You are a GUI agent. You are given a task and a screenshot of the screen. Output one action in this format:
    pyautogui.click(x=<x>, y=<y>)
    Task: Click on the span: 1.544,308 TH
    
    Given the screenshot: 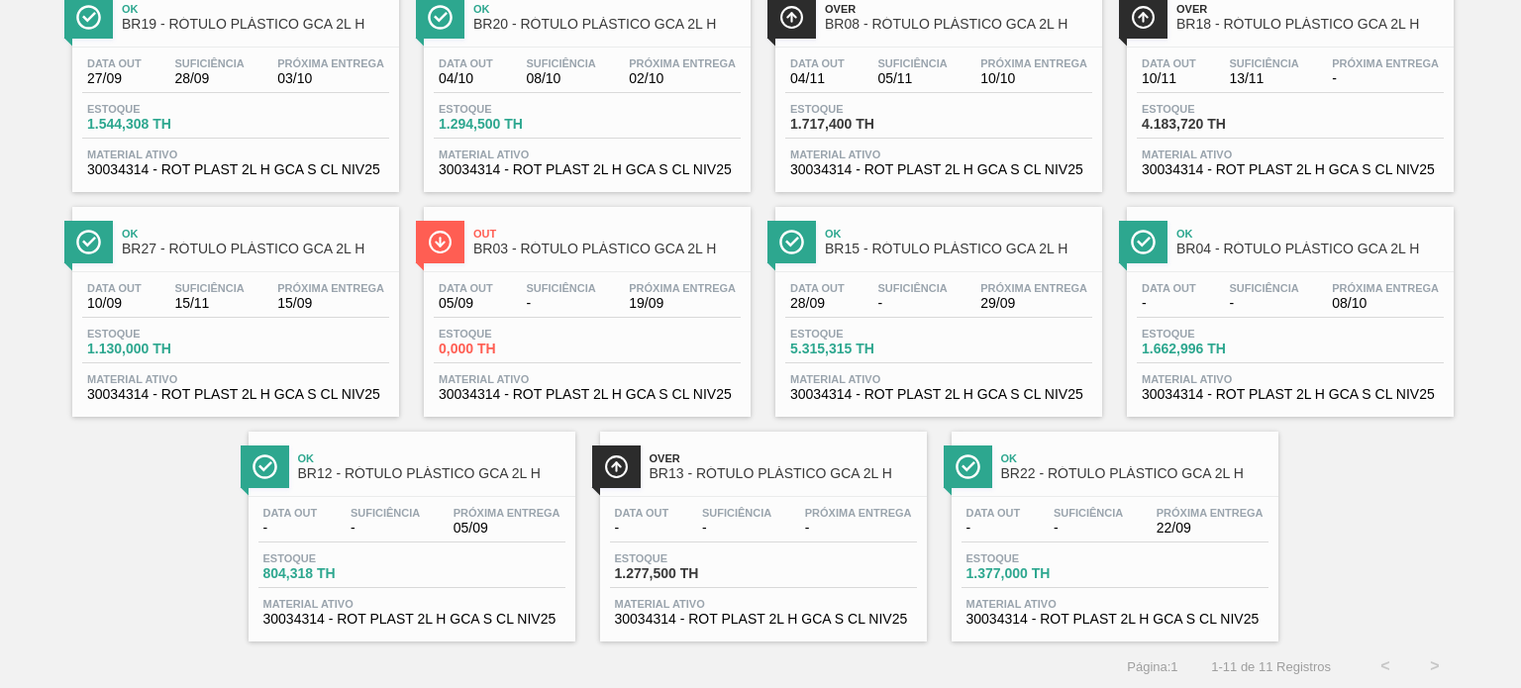 What is the action you would take?
    pyautogui.click(x=156, y=124)
    